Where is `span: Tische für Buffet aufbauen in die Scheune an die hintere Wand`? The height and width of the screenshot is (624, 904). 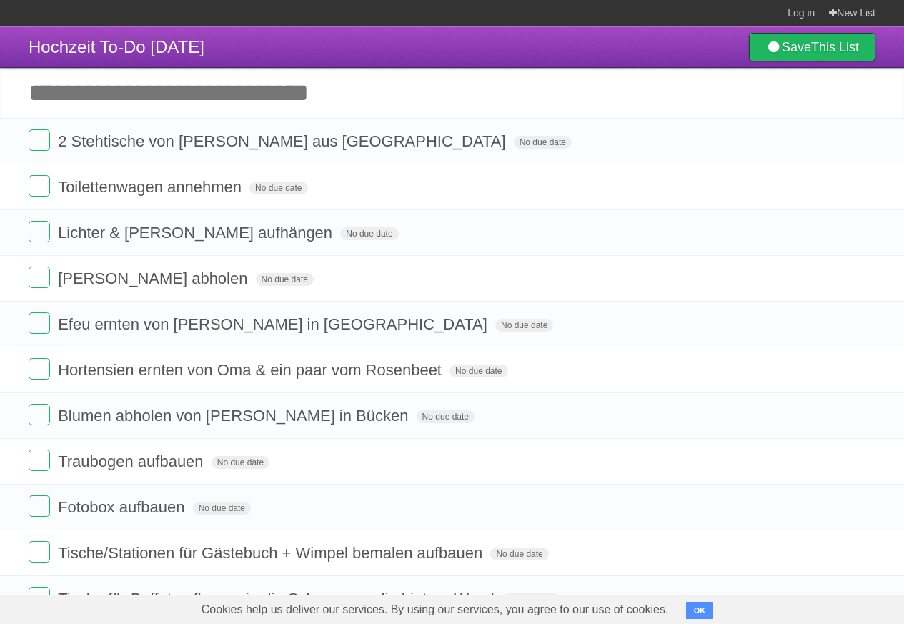
span: Tische für Buffet aufbauen in die Scheune an die hintere Wand is located at coordinates (278, 598).